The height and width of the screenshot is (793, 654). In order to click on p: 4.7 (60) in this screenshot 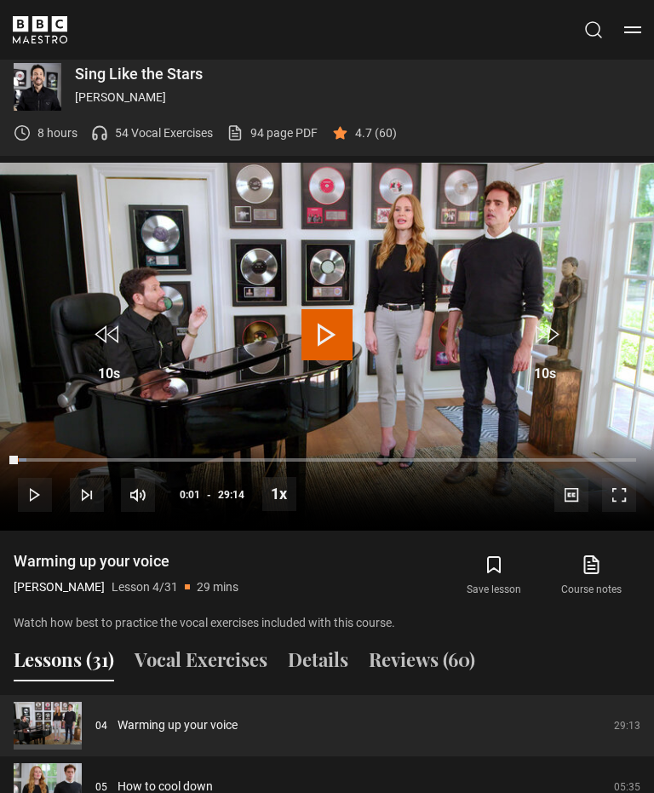, I will do `click(376, 133)`.